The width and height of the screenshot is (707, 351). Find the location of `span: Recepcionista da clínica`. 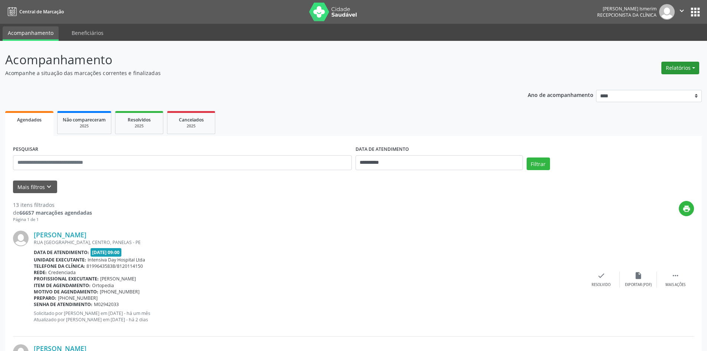

span: Recepcionista da clínica is located at coordinates (627, 15).